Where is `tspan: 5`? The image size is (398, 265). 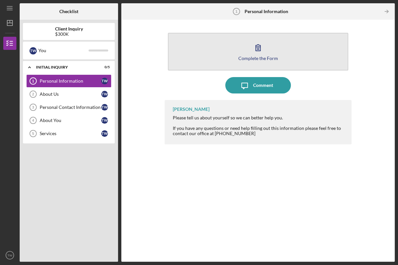 tspan: 5 is located at coordinates (33, 133).